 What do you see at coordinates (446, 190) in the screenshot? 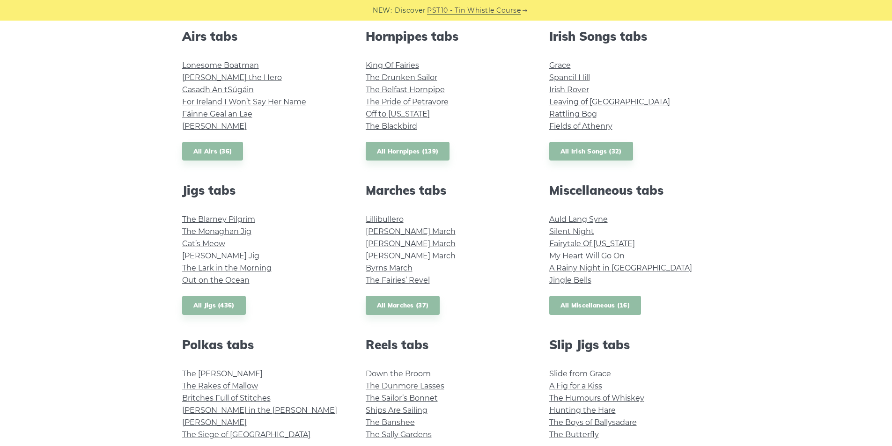
I see `h2: Marches tabs` at bounding box center [446, 190].